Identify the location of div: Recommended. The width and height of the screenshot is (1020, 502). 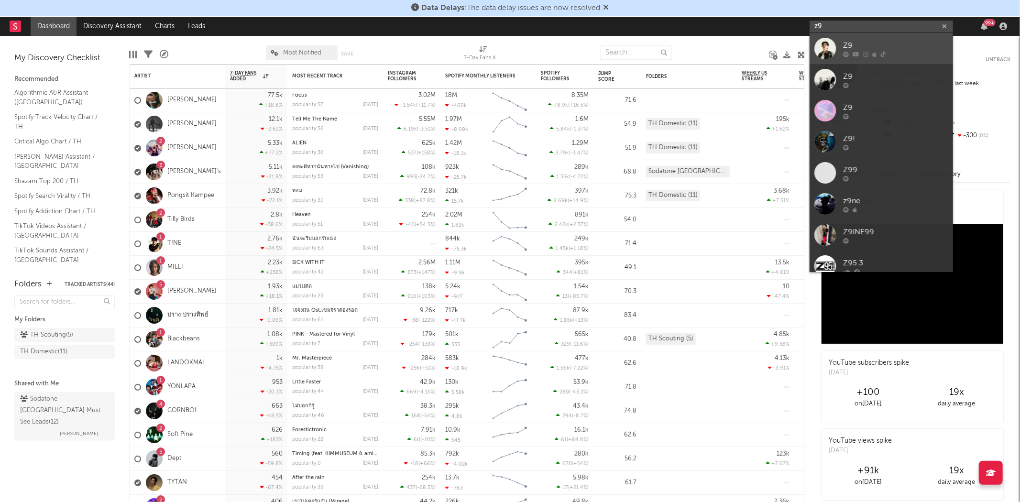
(65, 79).